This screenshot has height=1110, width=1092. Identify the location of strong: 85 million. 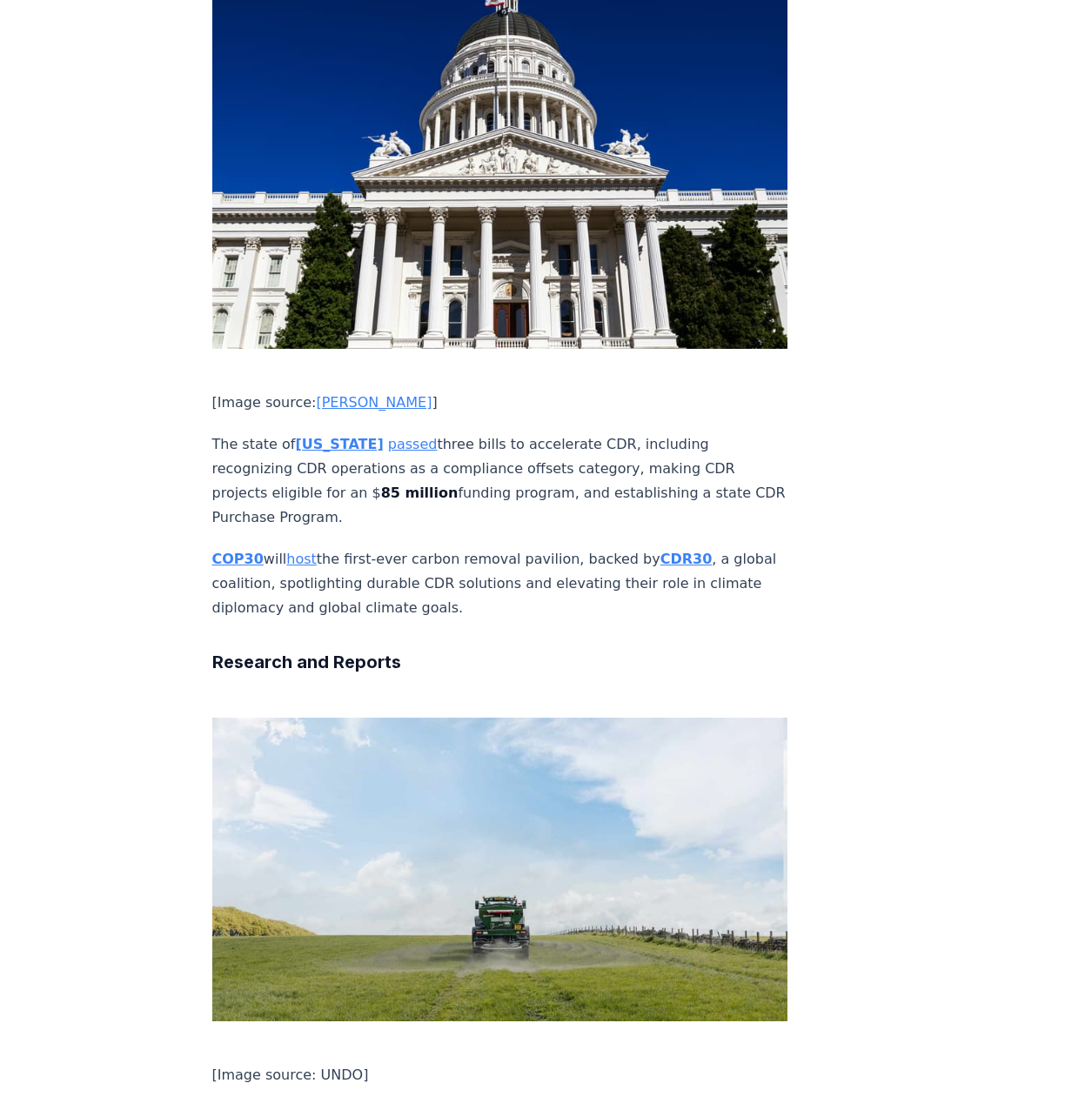
(420, 493).